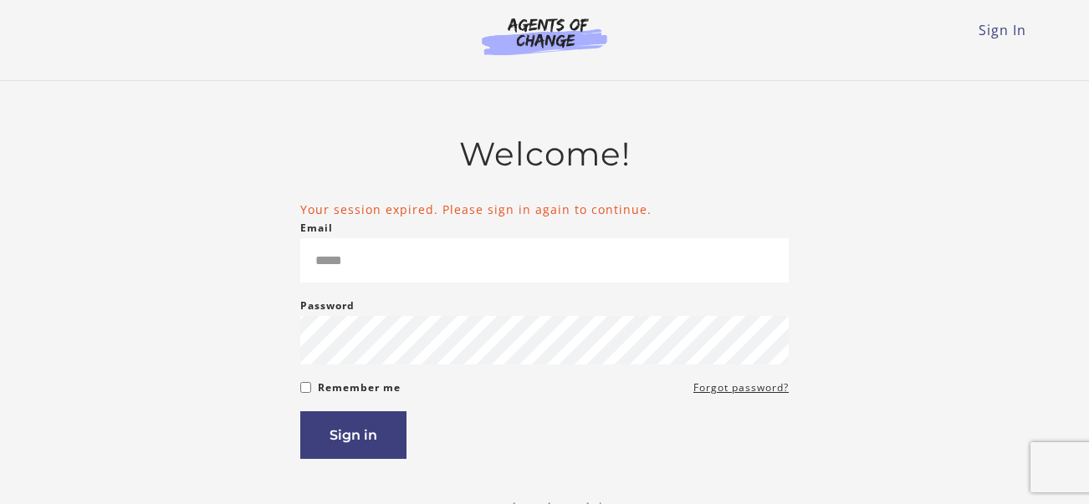 This screenshot has height=504, width=1089. Describe the element at coordinates (741, 388) in the screenshot. I see `a: Forgot password?` at that location.